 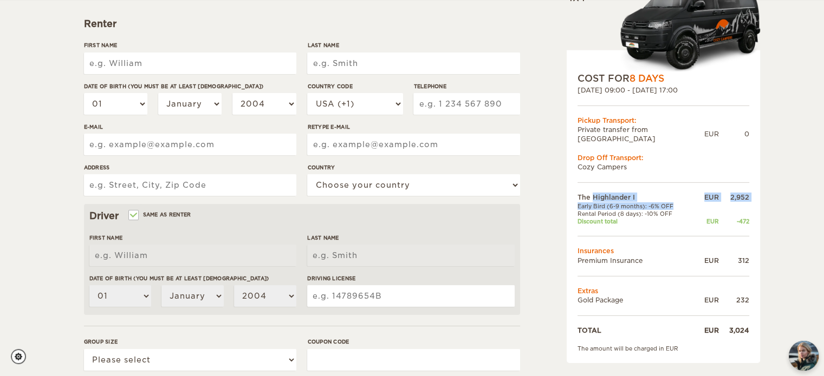 I want to click on input: e.g. Street, City, Zip Code, so click(x=190, y=185).